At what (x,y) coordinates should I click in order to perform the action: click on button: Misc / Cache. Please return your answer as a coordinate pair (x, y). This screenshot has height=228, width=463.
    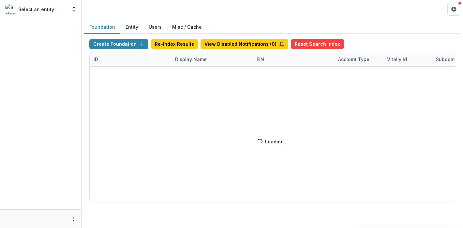
    Looking at the image, I should click on (187, 27).